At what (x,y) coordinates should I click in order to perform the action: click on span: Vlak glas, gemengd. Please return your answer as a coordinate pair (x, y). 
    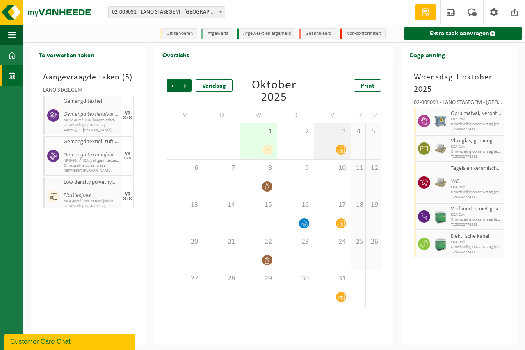
    Looking at the image, I should click on (476, 141).